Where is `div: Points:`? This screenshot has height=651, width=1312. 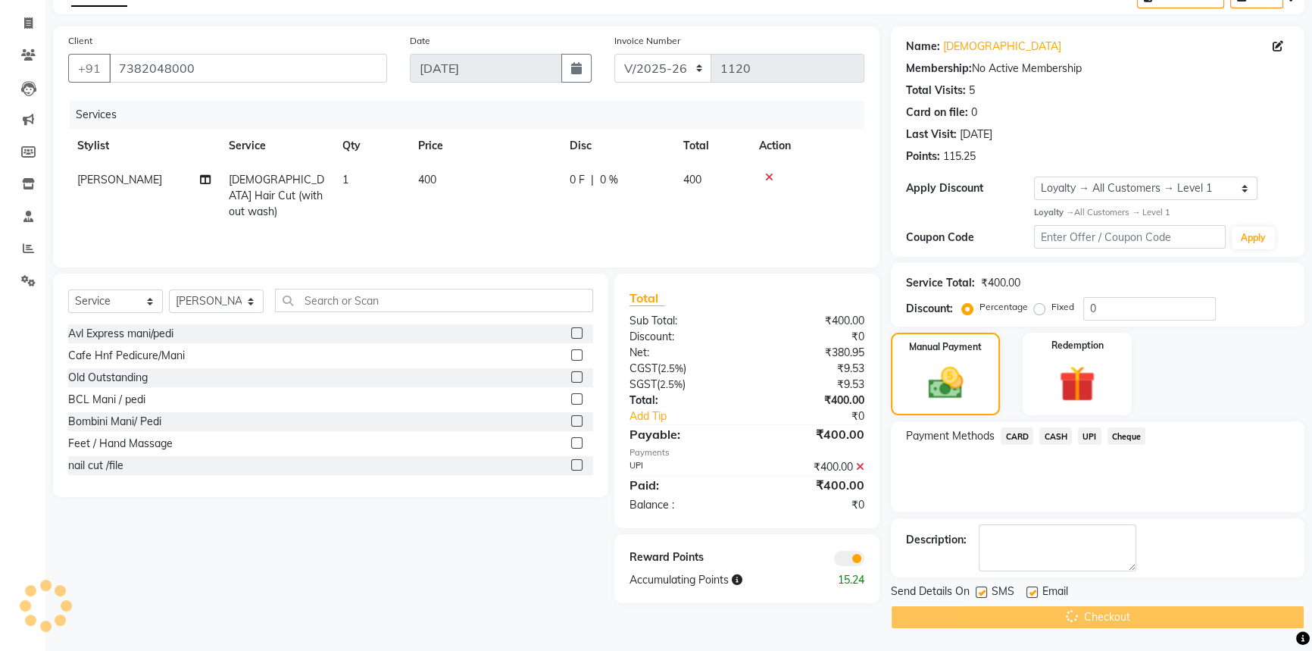 div: Points: is located at coordinates (922, 156).